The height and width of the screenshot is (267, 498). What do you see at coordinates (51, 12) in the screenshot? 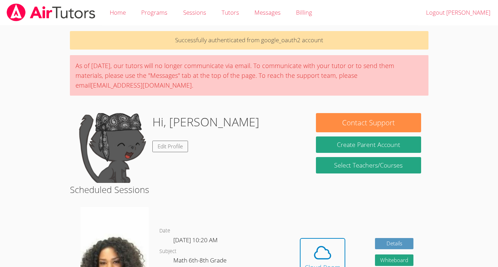
I see `img: airtutors_banner-c4298cdbf04f3fff15de1276eac7730deb9818008684d7c2e4769d2f7ddbe033.png` at bounding box center [51, 12].